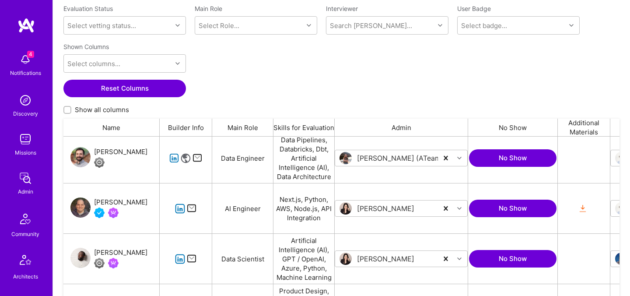  I want to click on div: Discovery, so click(25, 113).